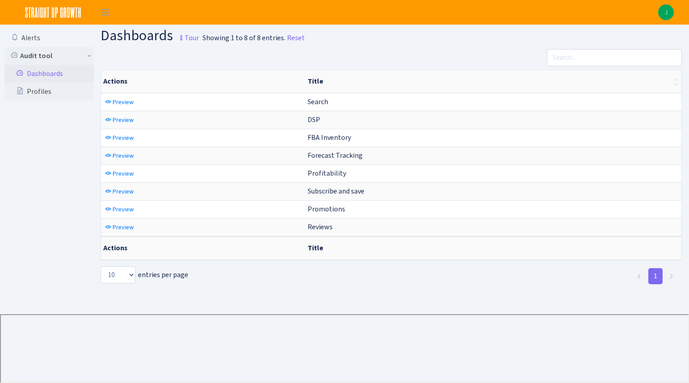 The height and width of the screenshot is (383, 689). Describe the element at coordinates (493, 248) in the screenshot. I see `th: Title` at that location.